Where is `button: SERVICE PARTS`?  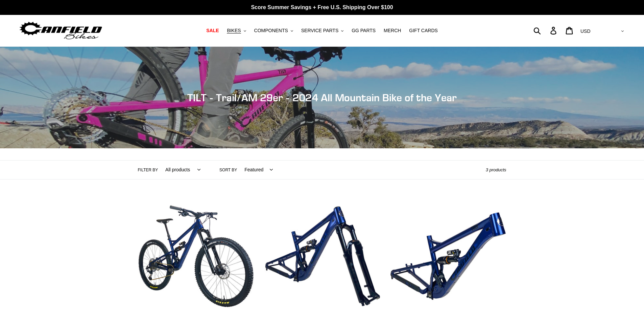 button: SERVICE PARTS is located at coordinates (322, 30).